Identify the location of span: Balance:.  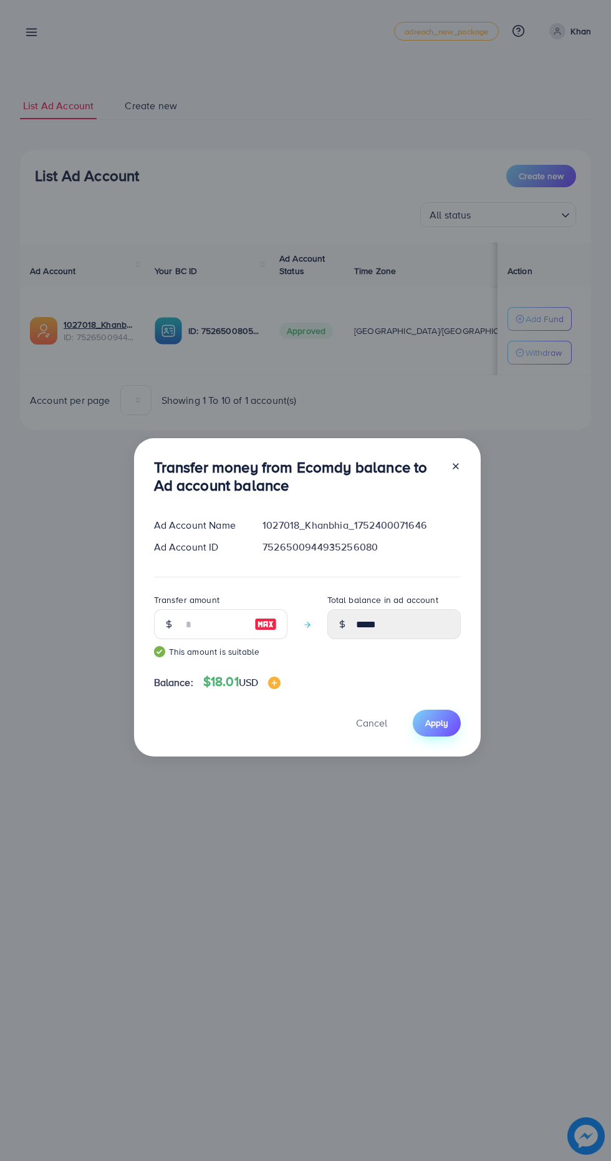
(173, 682).